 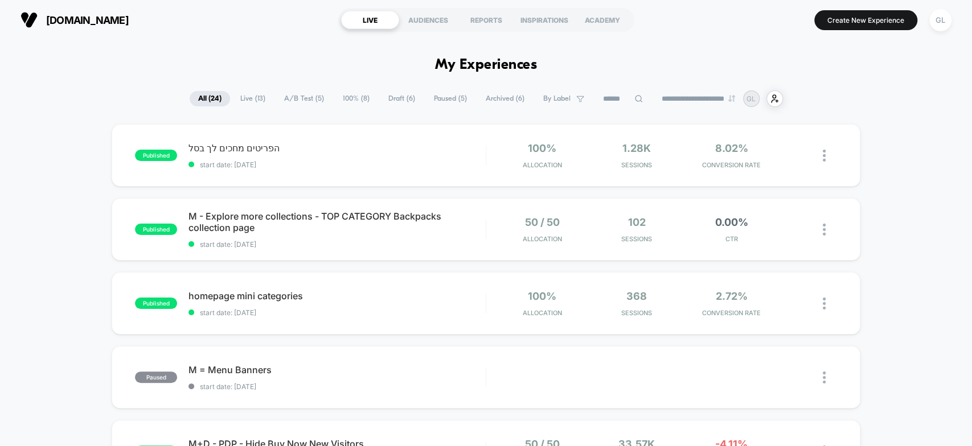 What do you see at coordinates (29, 20) in the screenshot?
I see `img: Visually logo` at bounding box center [29, 20].